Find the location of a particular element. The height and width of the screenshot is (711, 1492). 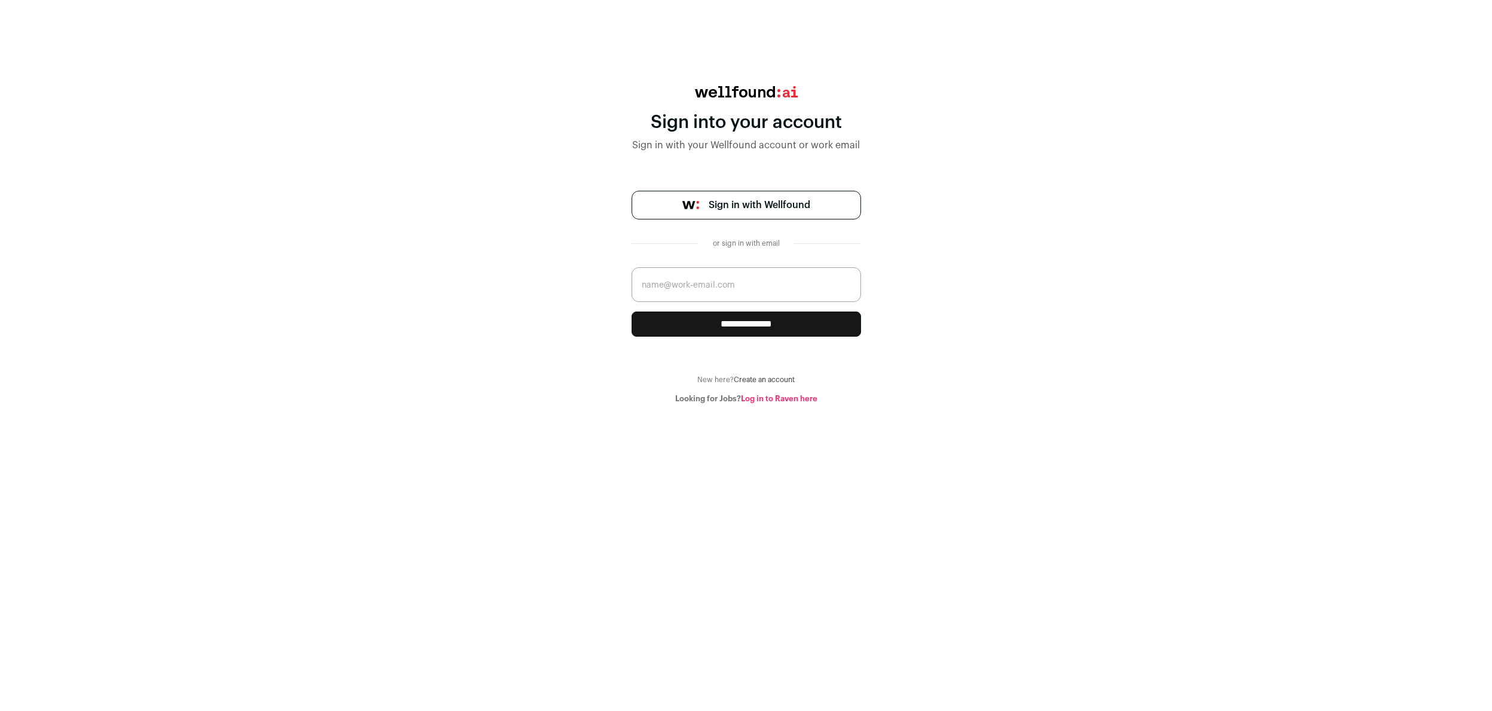

a: Log in to Raven here is located at coordinates (779, 398).